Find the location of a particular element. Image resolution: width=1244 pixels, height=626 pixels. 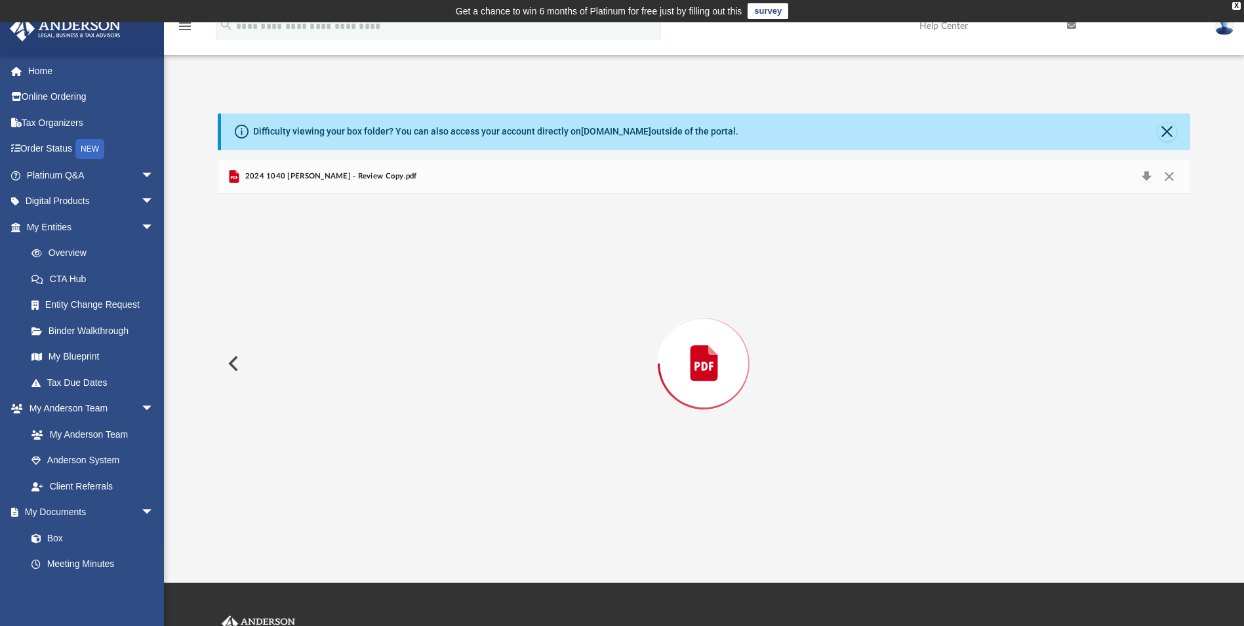

a: survey is located at coordinates (768, 11).